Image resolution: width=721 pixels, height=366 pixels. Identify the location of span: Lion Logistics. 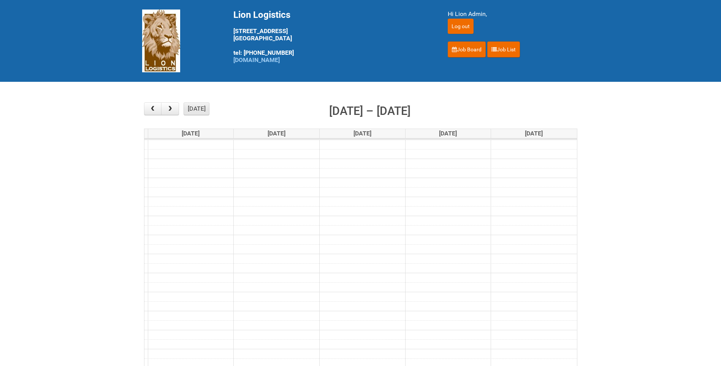
(262, 15).